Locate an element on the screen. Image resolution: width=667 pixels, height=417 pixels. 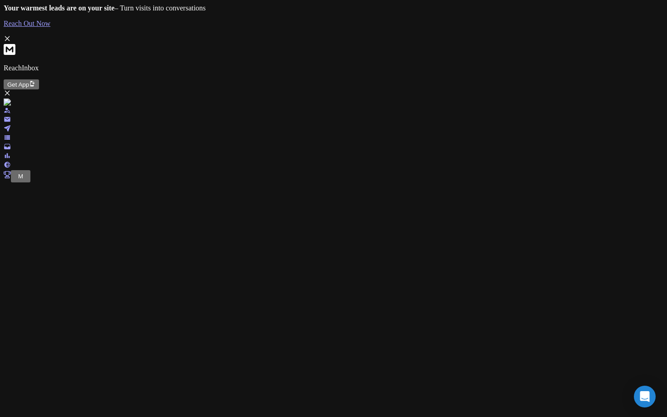
button: M is located at coordinates (20, 176).